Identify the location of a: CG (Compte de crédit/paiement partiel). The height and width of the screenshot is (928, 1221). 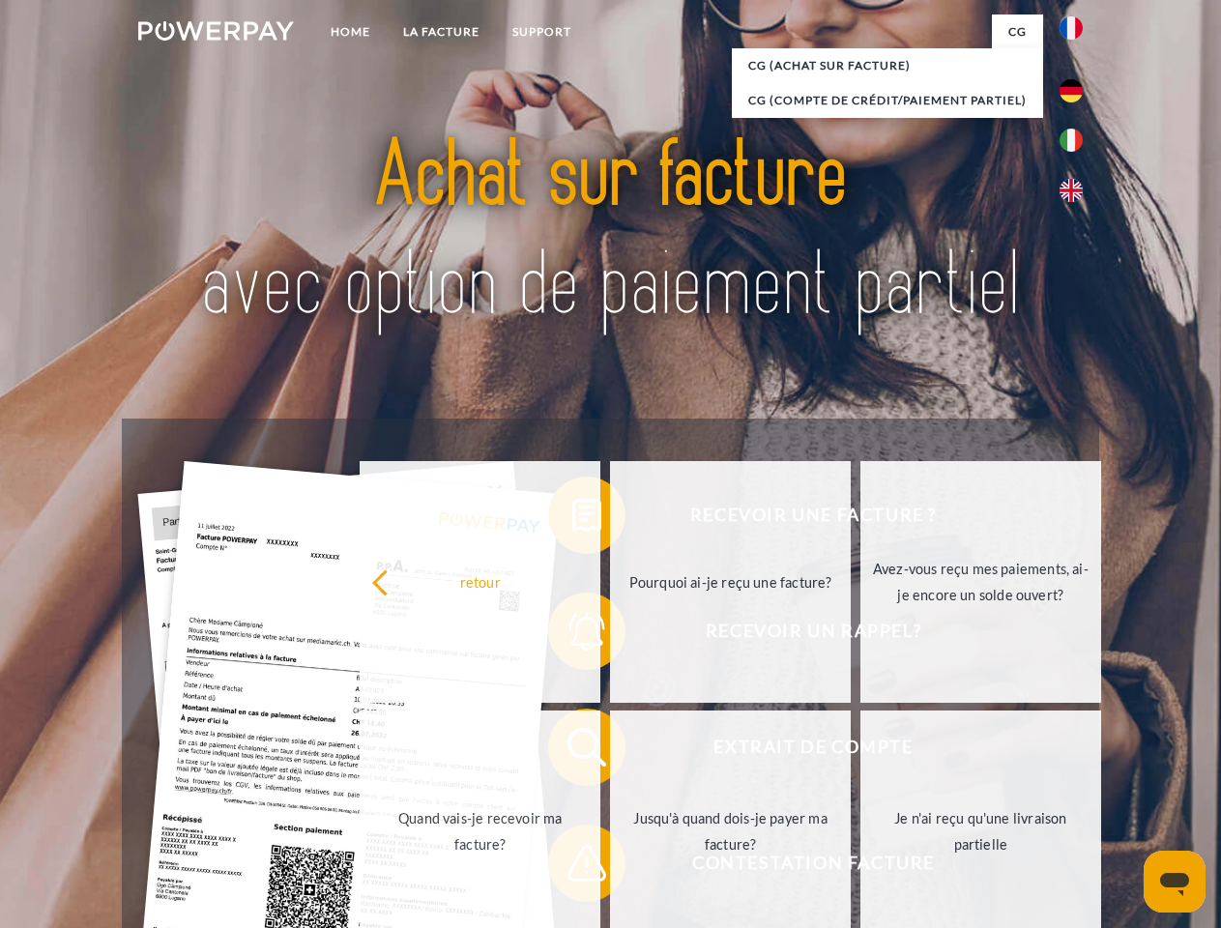
(888, 101).